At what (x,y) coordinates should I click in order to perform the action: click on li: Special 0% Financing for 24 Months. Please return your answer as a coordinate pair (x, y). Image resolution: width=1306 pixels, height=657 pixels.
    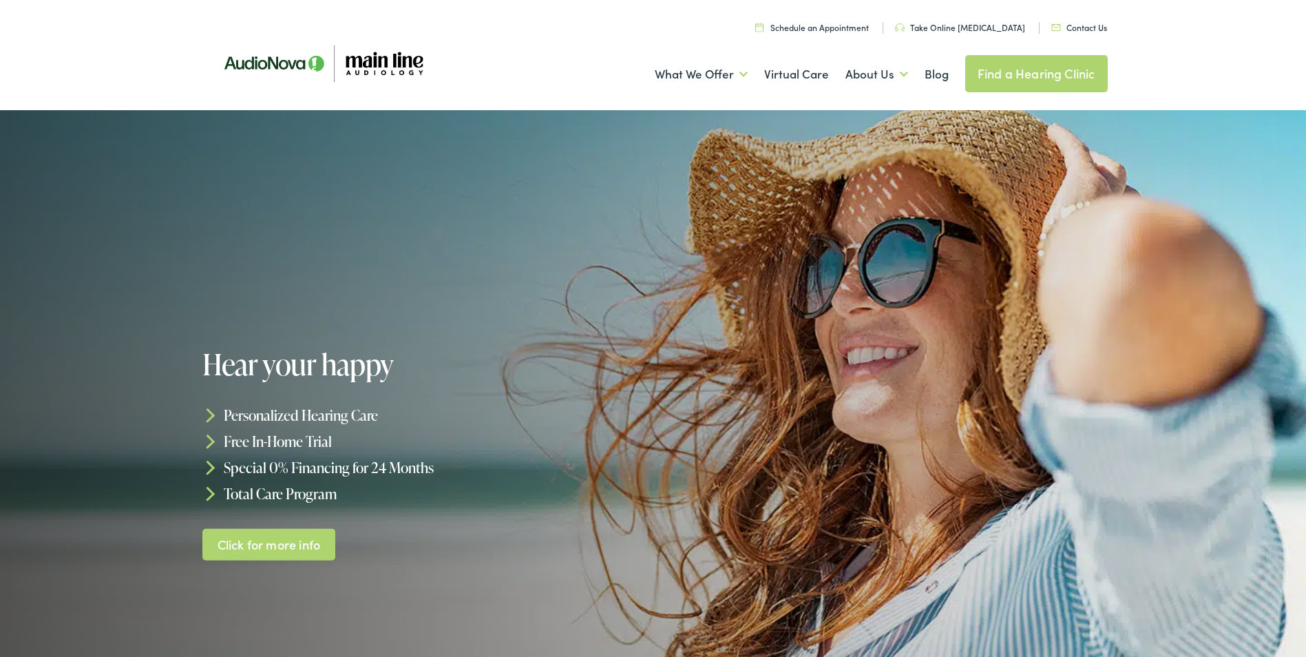
    Looking at the image, I should click on (431, 468).